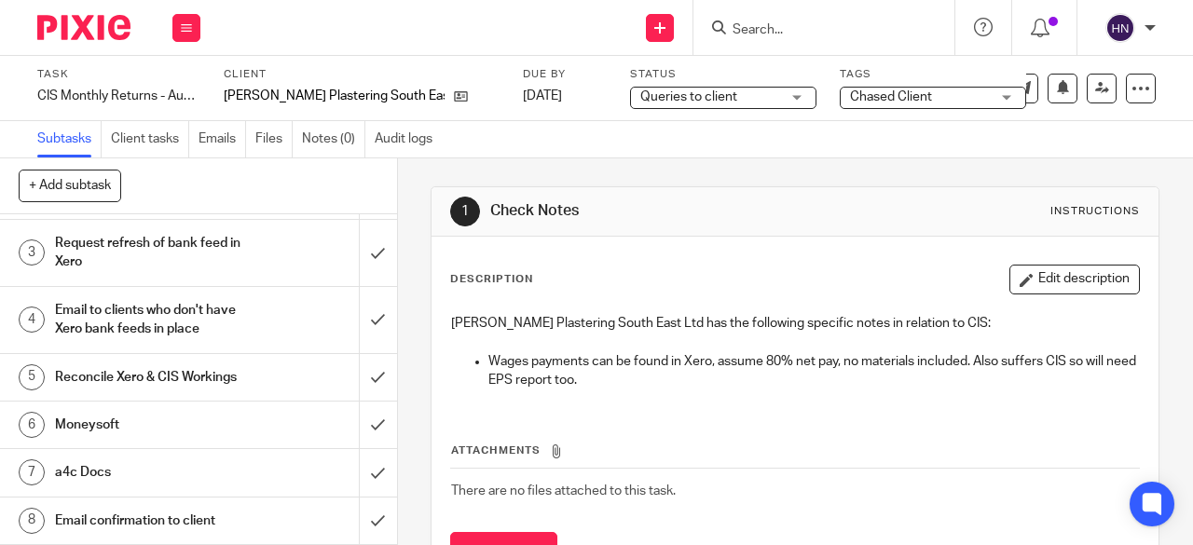 This screenshot has height=545, width=1193. What do you see at coordinates (70, 185) in the screenshot?
I see `button: + Add subtask` at bounding box center [70, 185].